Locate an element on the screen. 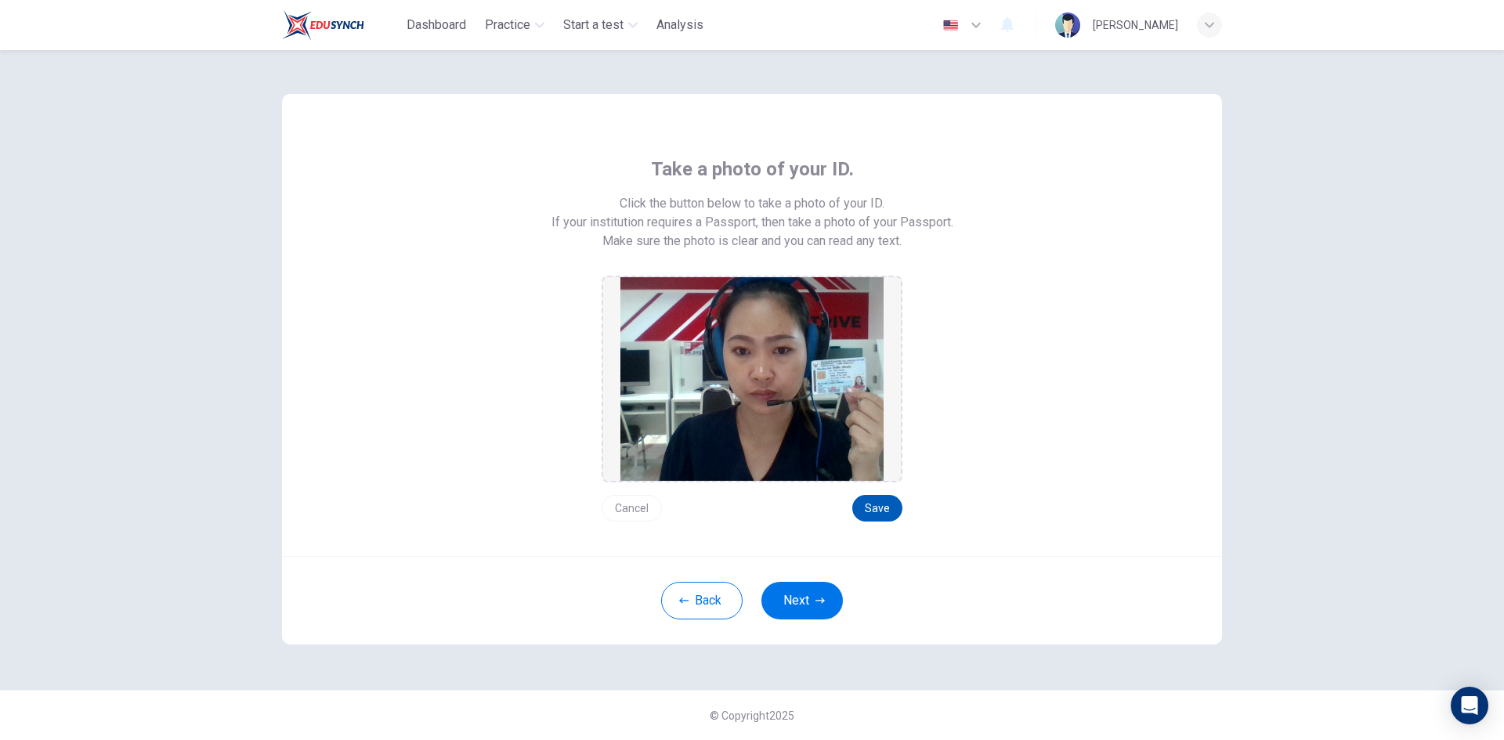 Image resolution: width=1504 pixels, height=740 pixels. button: Dashboard is located at coordinates (436, 25).